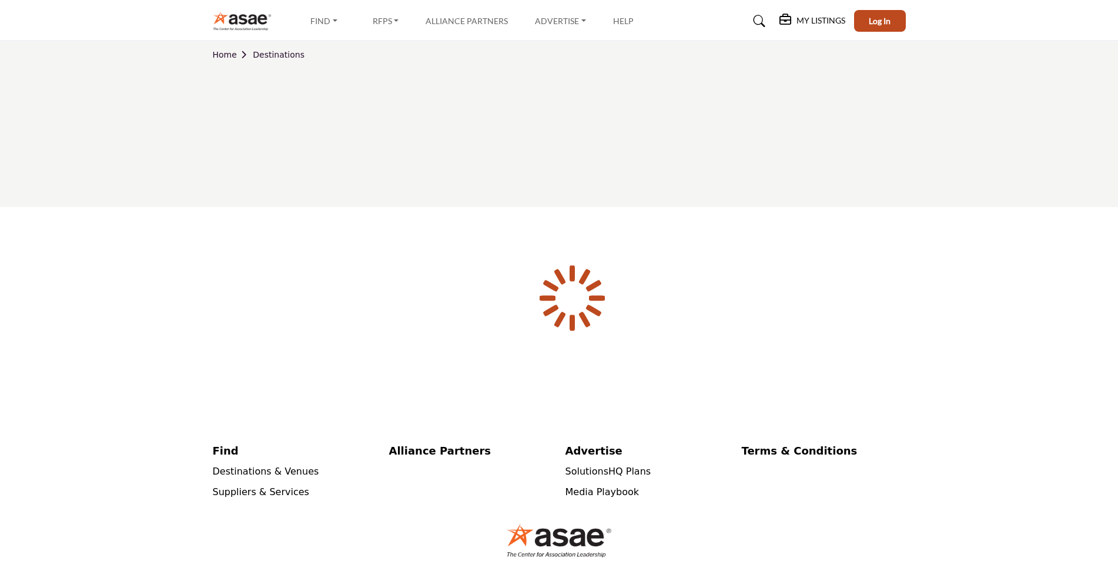 Image resolution: width=1118 pixels, height=561 pixels. I want to click on img: Site Logo, so click(245, 21).